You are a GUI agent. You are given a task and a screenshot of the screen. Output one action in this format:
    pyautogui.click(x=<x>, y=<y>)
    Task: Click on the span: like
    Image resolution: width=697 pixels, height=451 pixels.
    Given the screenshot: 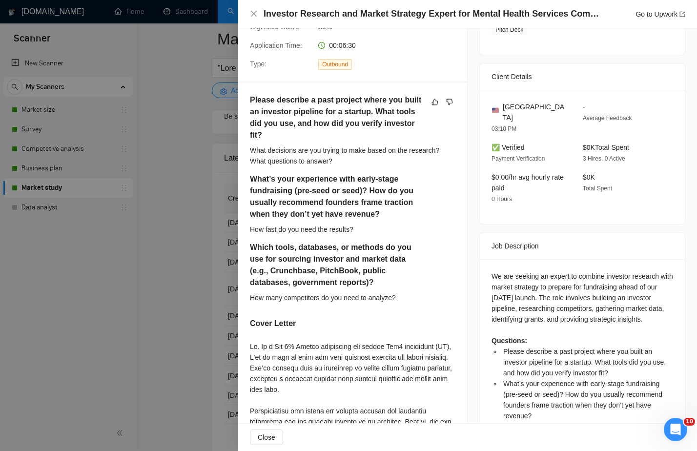 What is the action you would take?
    pyautogui.click(x=435, y=102)
    